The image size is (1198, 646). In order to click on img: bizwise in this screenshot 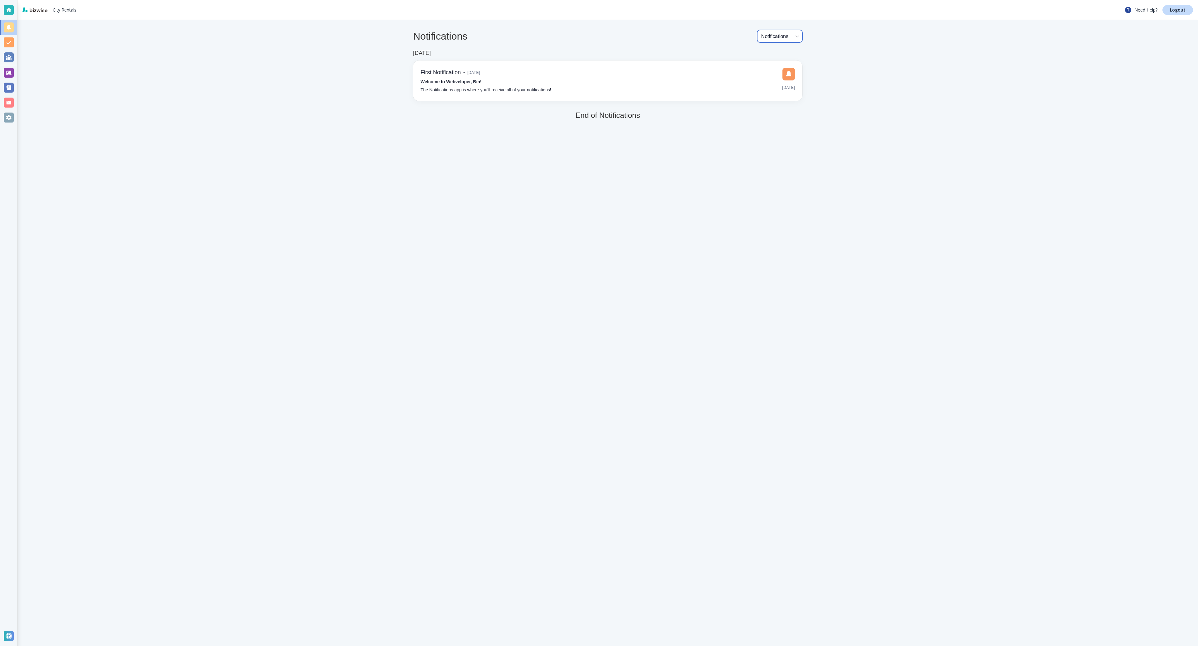, I will do `click(35, 10)`.